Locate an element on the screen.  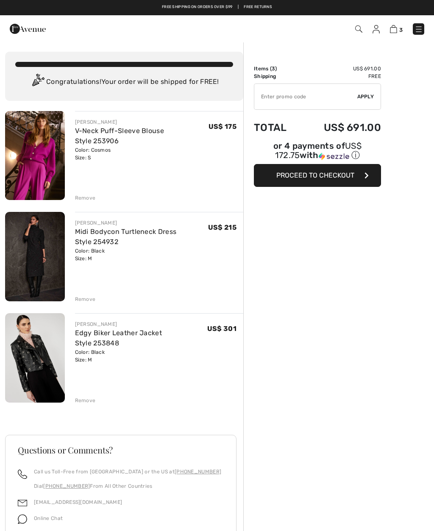
span: US$ 301 is located at coordinates (222, 329).